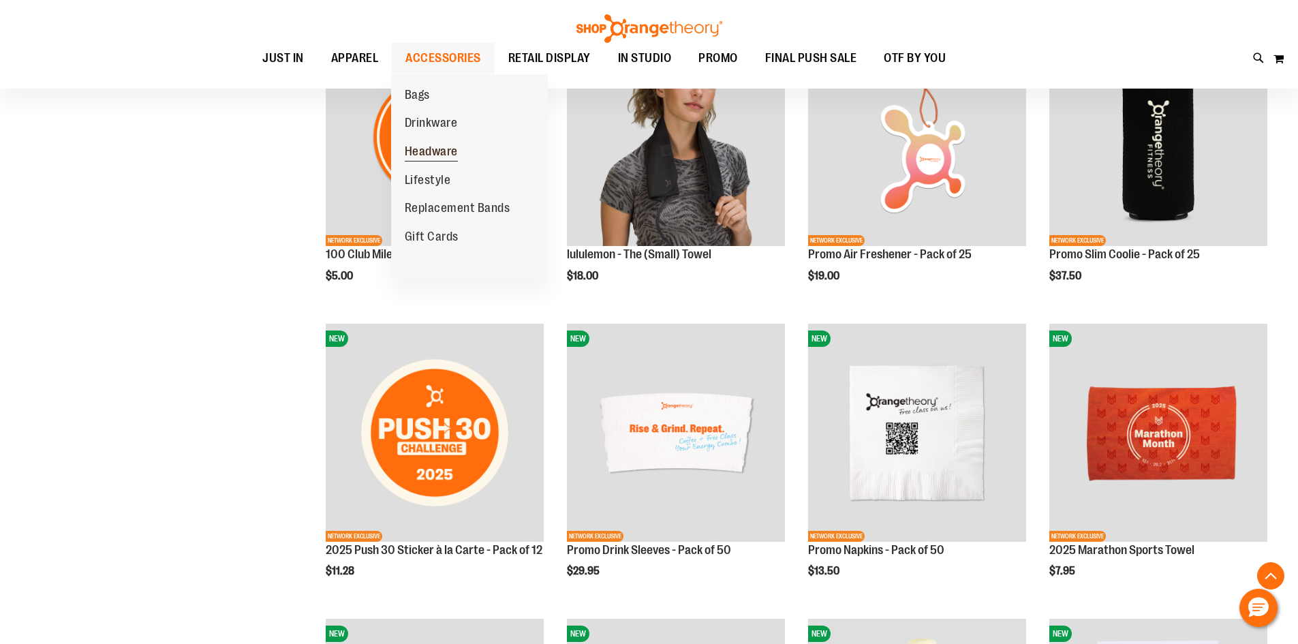 The image size is (1298, 644). What do you see at coordinates (915, 59) in the screenshot?
I see `a: OTF BY YOU` at bounding box center [915, 59].